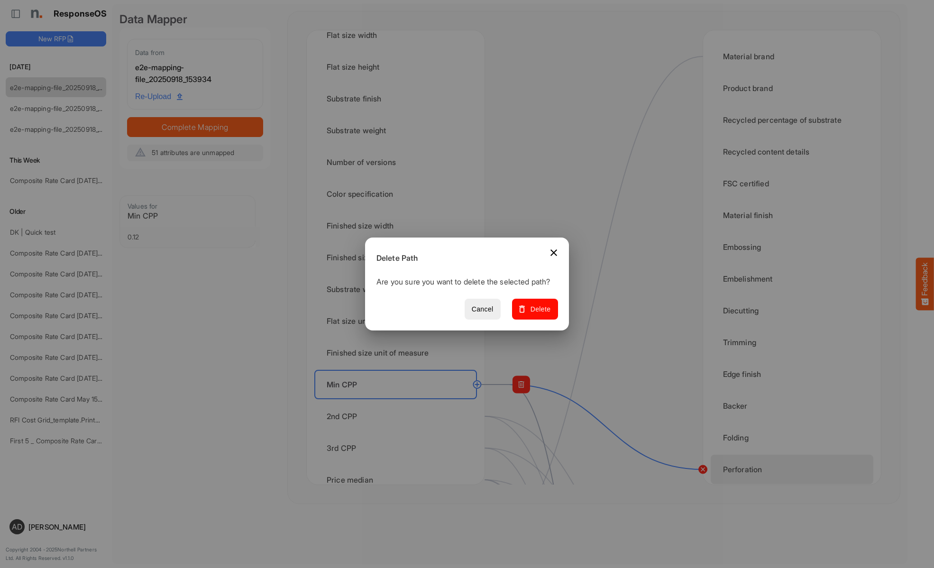 The width and height of the screenshot is (934, 568). Describe the element at coordinates (554, 253) in the screenshot. I see `button: Close dialog` at that location.